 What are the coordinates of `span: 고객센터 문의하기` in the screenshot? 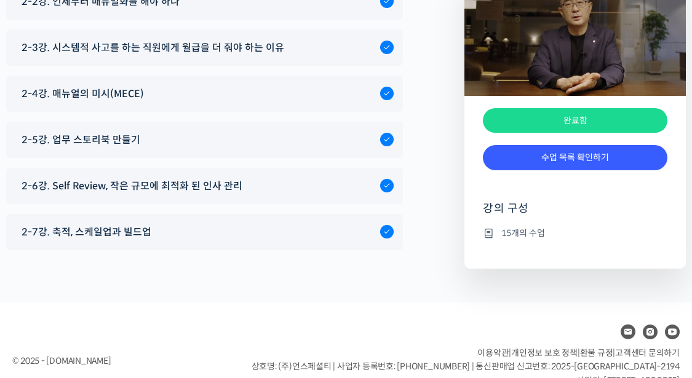 It's located at (647, 353).